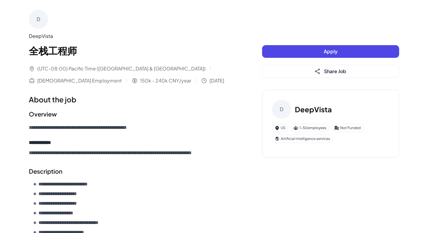  What do you see at coordinates (313, 109) in the screenshot?
I see `h3: DeepVista` at bounding box center [313, 109].